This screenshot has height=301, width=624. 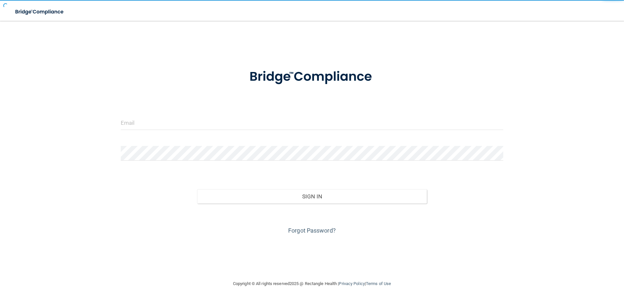 What do you see at coordinates (312, 123) in the screenshot?
I see `input: Email` at bounding box center [312, 123].